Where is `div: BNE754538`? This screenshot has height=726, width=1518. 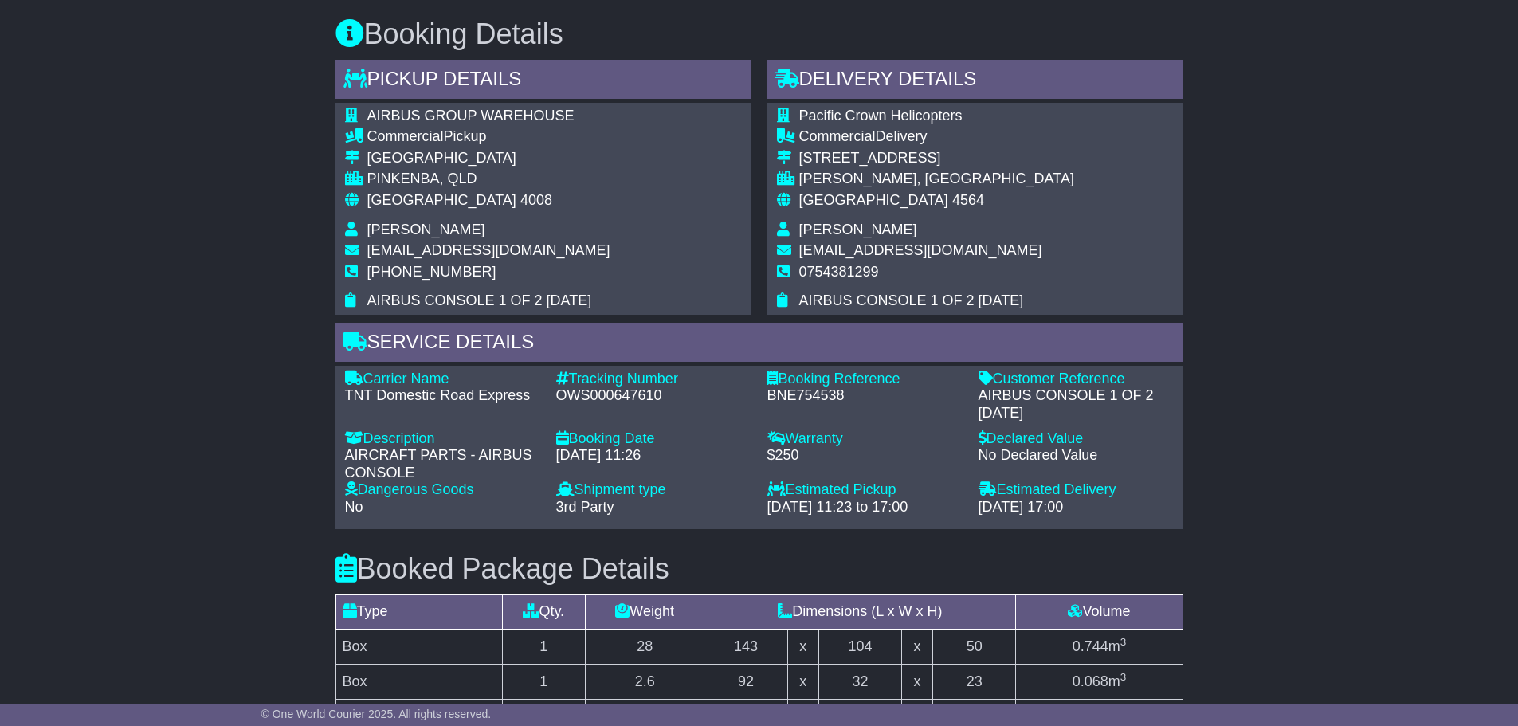
div: BNE754538 is located at coordinates (865, 396).